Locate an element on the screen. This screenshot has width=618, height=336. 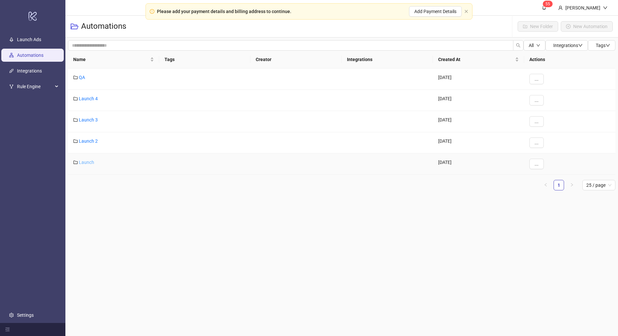
span: fork is located at coordinates (11, 87).